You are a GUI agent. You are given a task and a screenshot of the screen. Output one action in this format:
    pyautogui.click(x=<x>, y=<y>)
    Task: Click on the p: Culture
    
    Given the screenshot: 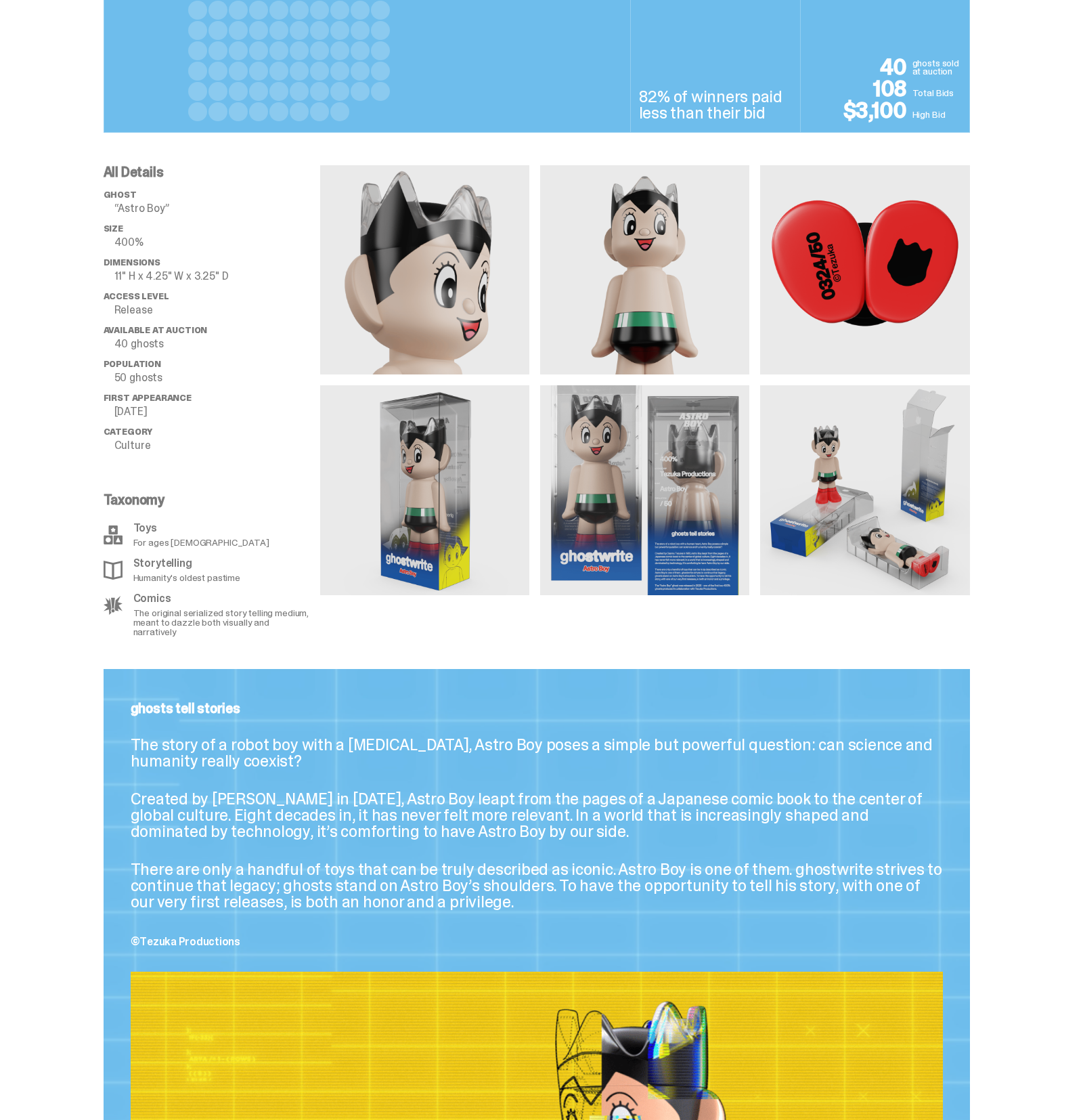 What is the action you would take?
    pyautogui.click(x=218, y=445)
    